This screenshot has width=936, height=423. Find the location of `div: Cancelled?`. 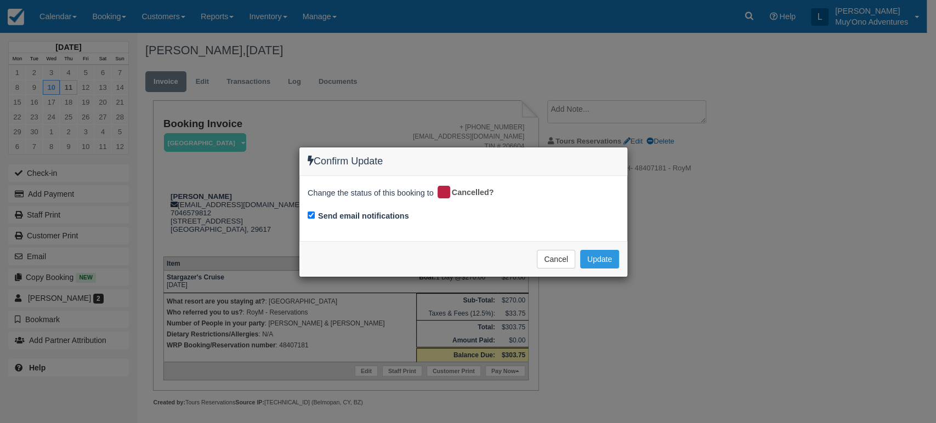

div: Cancelled? is located at coordinates (469, 193).